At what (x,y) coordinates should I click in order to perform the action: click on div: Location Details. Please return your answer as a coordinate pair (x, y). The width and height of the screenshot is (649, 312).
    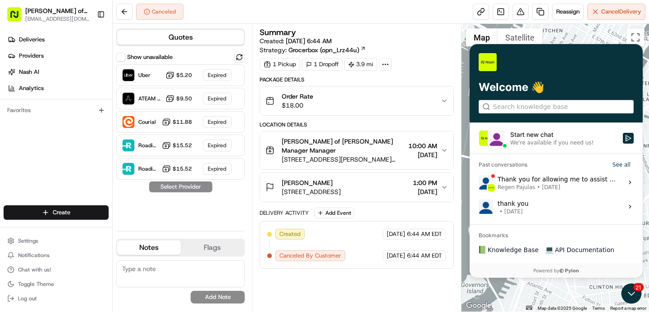
    Looking at the image, I should click on (357, 125).